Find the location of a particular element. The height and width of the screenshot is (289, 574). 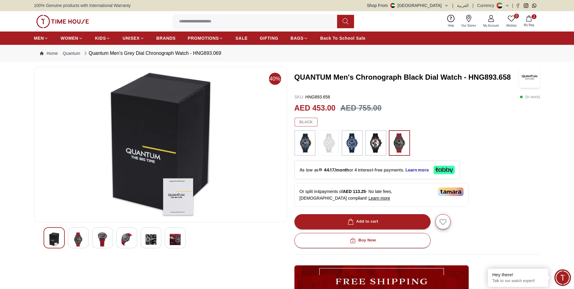

span: SKU : is located at coordinates (299, 97).